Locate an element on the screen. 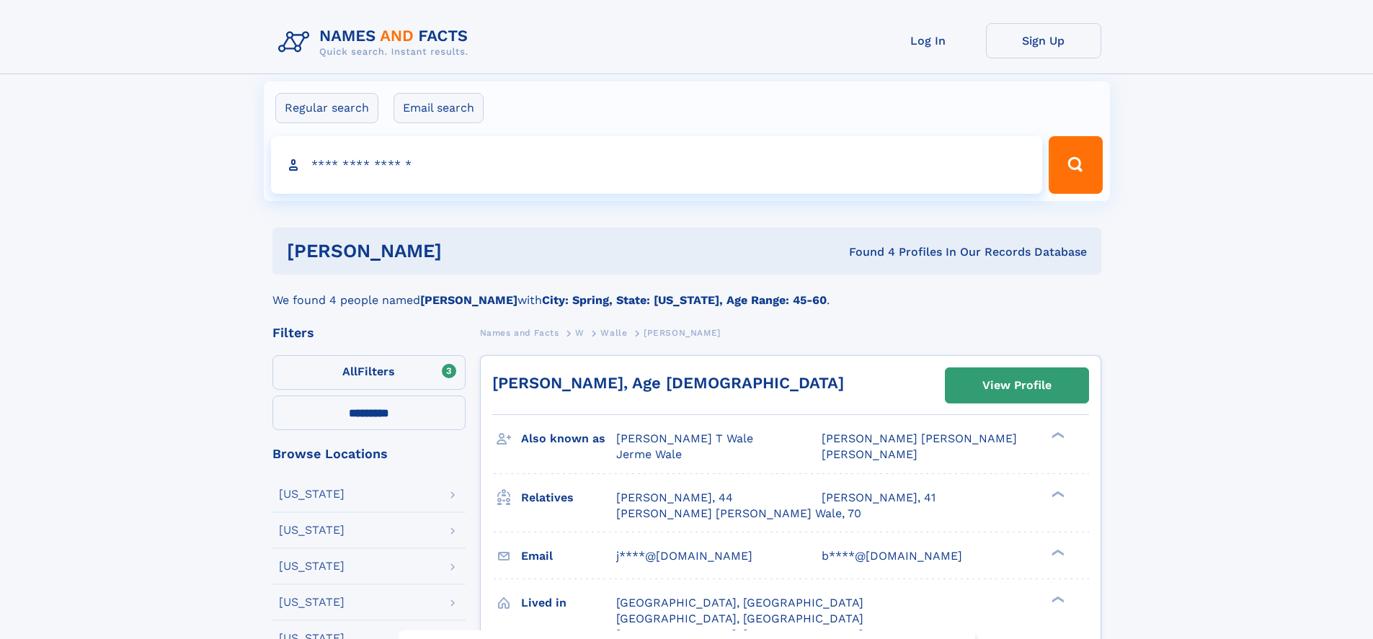 The height and width of the screenshot is (639, 1373). button: Search Button is located at coordinates (1075, 165).